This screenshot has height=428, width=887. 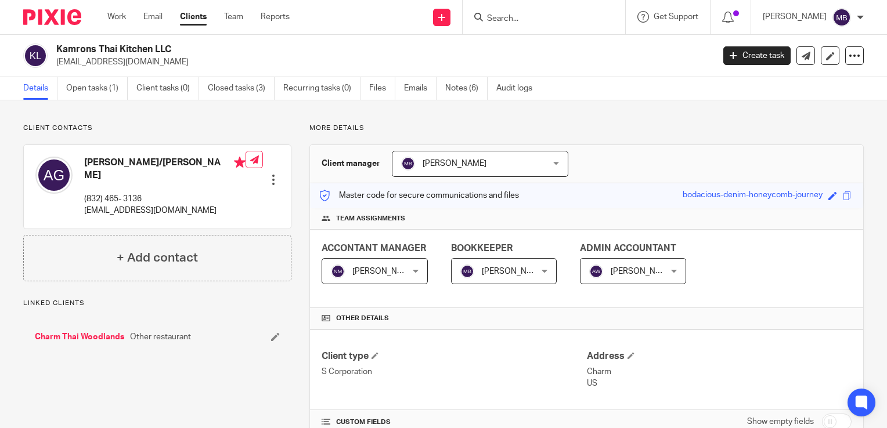 What do you see at coordinates (719, 356) in the screenshot?
I see `h4: Address` at bounding box center [719, 356].